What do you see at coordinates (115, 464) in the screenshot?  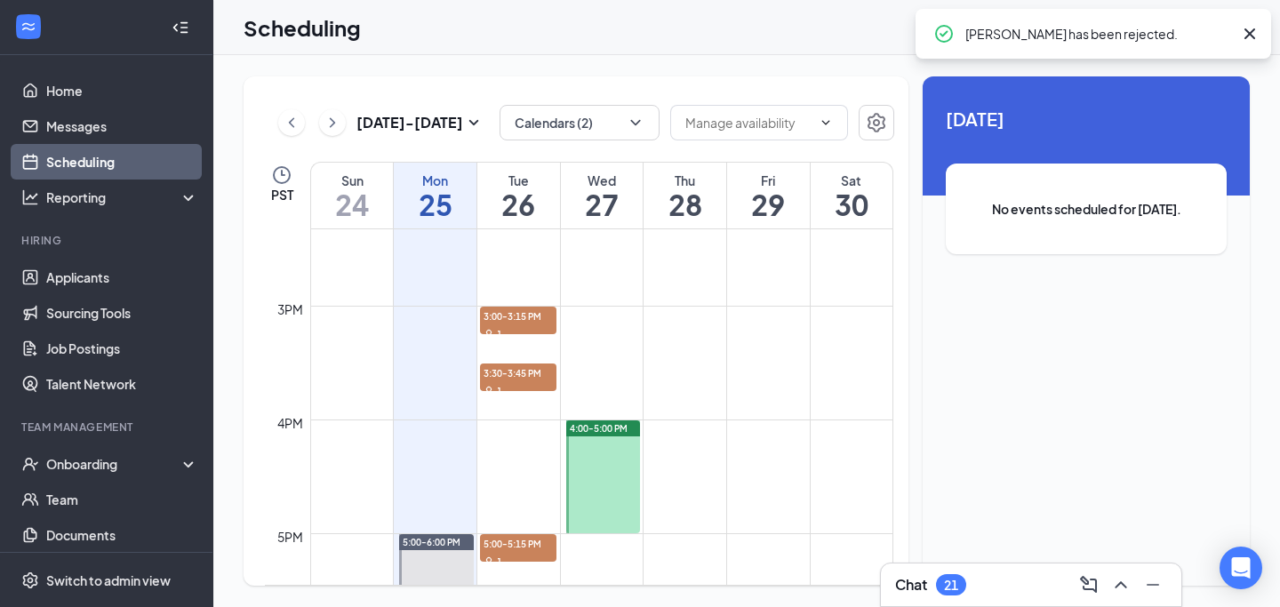 I see `div: Onboarding` at bounding box center [115, 464].